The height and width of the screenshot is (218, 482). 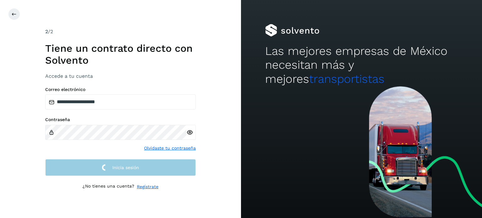 I want to click on span: transportistas, so click(x=347, y=79).